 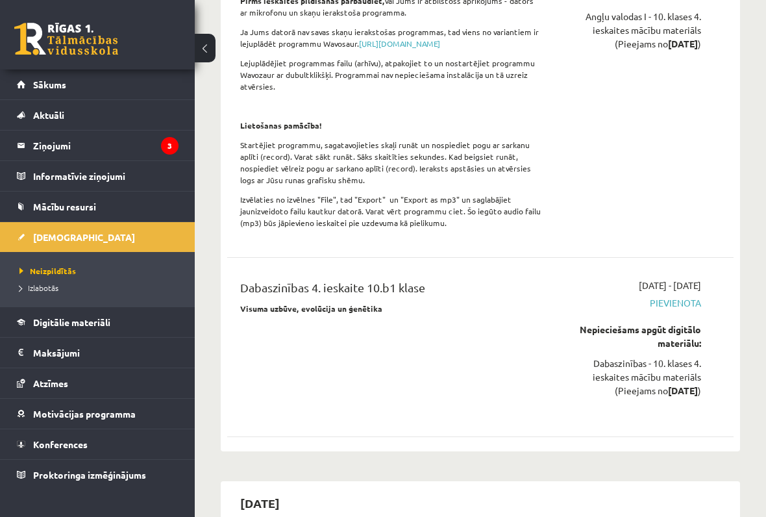 What do you see at coordinates (51, 383) in the screenshot?
I see `span: Atzīmes` at bounding box center [51, 383].